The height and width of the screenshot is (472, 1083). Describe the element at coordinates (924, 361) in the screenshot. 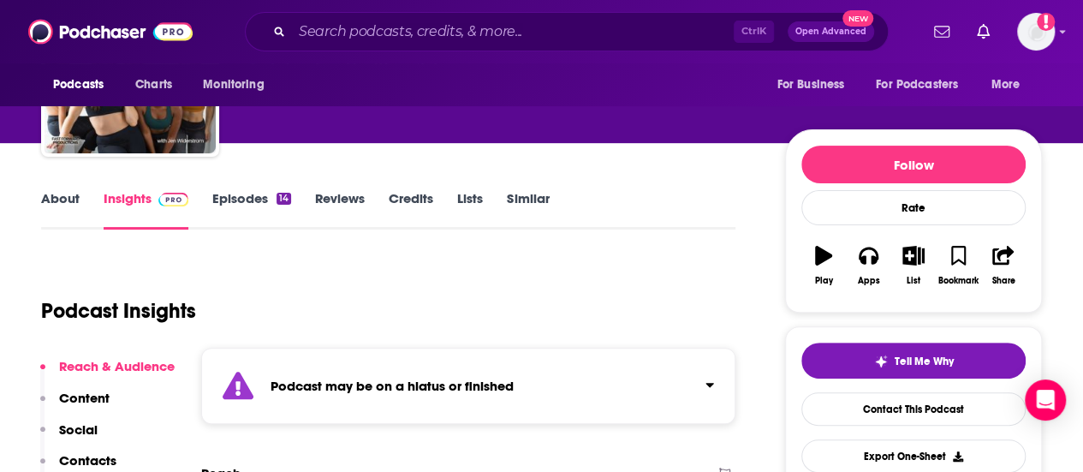

I see `span: Tell Me Why` at that location.